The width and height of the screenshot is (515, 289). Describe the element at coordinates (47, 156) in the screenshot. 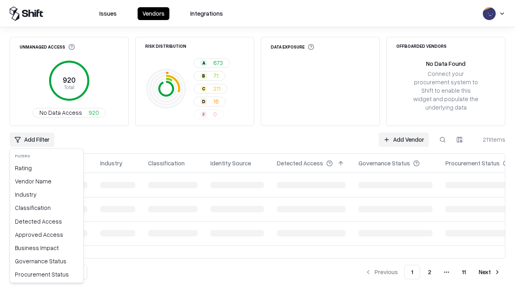

I see `div: Filters` at that location.